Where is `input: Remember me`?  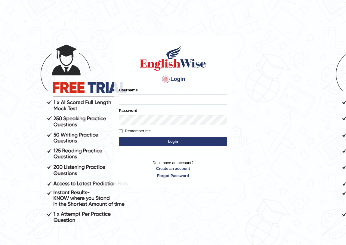 input: Remember me is located at coordinates (121, 131).